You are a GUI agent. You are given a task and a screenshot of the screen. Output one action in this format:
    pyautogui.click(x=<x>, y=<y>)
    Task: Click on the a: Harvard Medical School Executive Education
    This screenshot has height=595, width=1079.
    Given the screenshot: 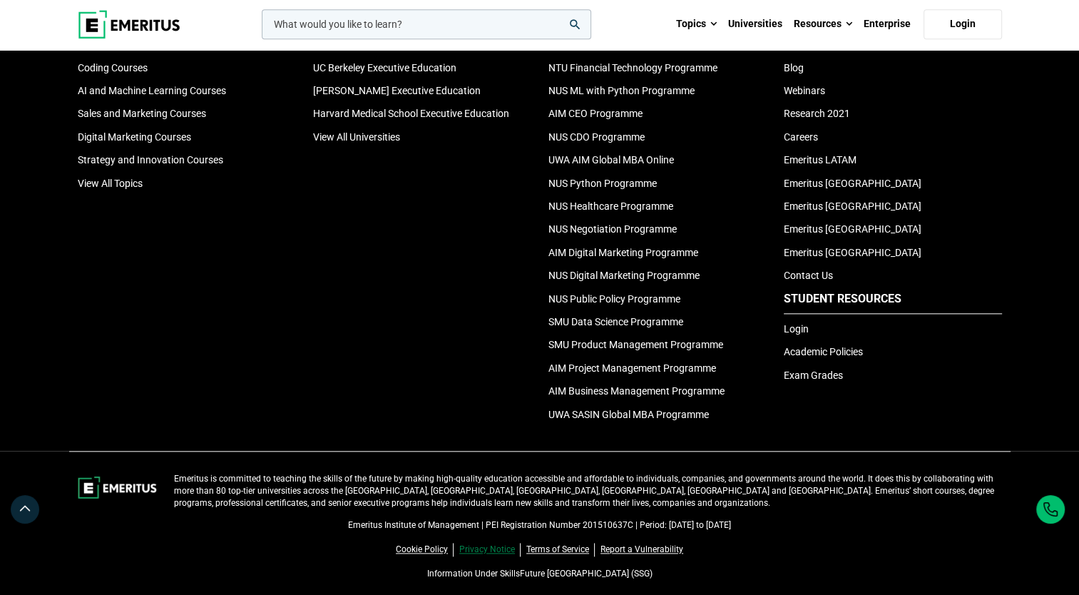 What is the action you would take?
    pyautogui.click(x=411, y=113)
    